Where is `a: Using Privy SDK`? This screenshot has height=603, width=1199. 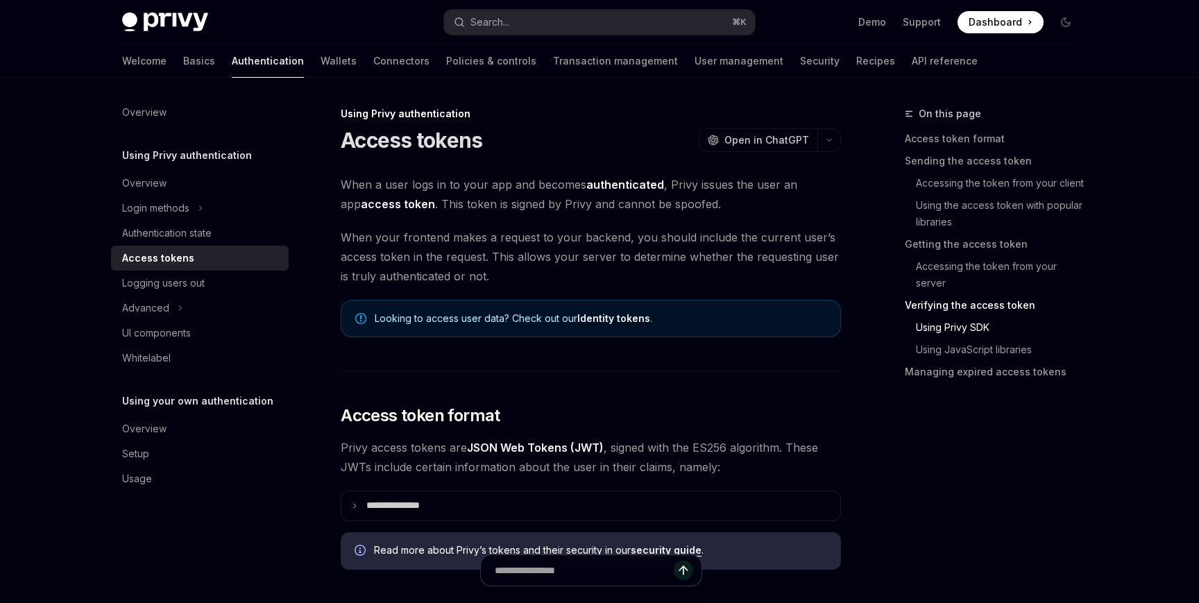
a: Using Privy SDK is located at coordinates (1002, 327).